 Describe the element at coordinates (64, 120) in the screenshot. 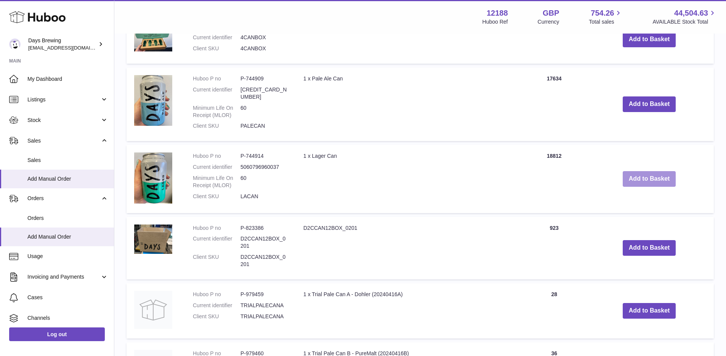

I see `span: Stock` at that location.